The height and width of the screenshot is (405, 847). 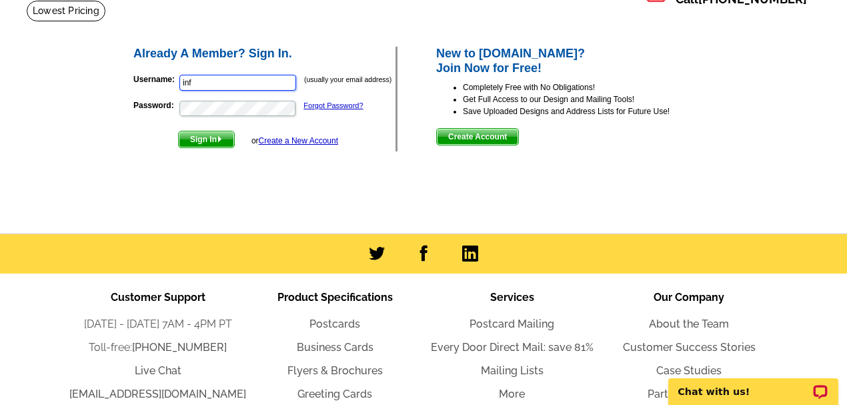 I want to click on li: Get Full Access to our Design and Mailing Tools!, so click(x=589, y=99).